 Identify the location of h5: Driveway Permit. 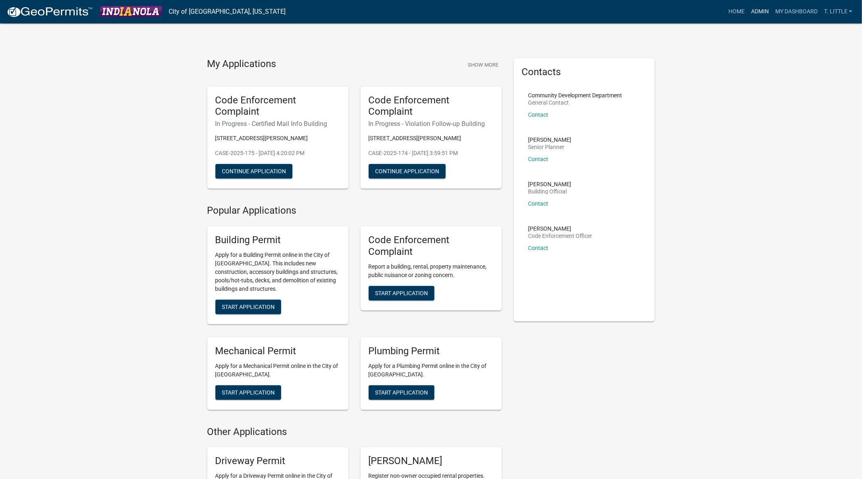
(278, 460).